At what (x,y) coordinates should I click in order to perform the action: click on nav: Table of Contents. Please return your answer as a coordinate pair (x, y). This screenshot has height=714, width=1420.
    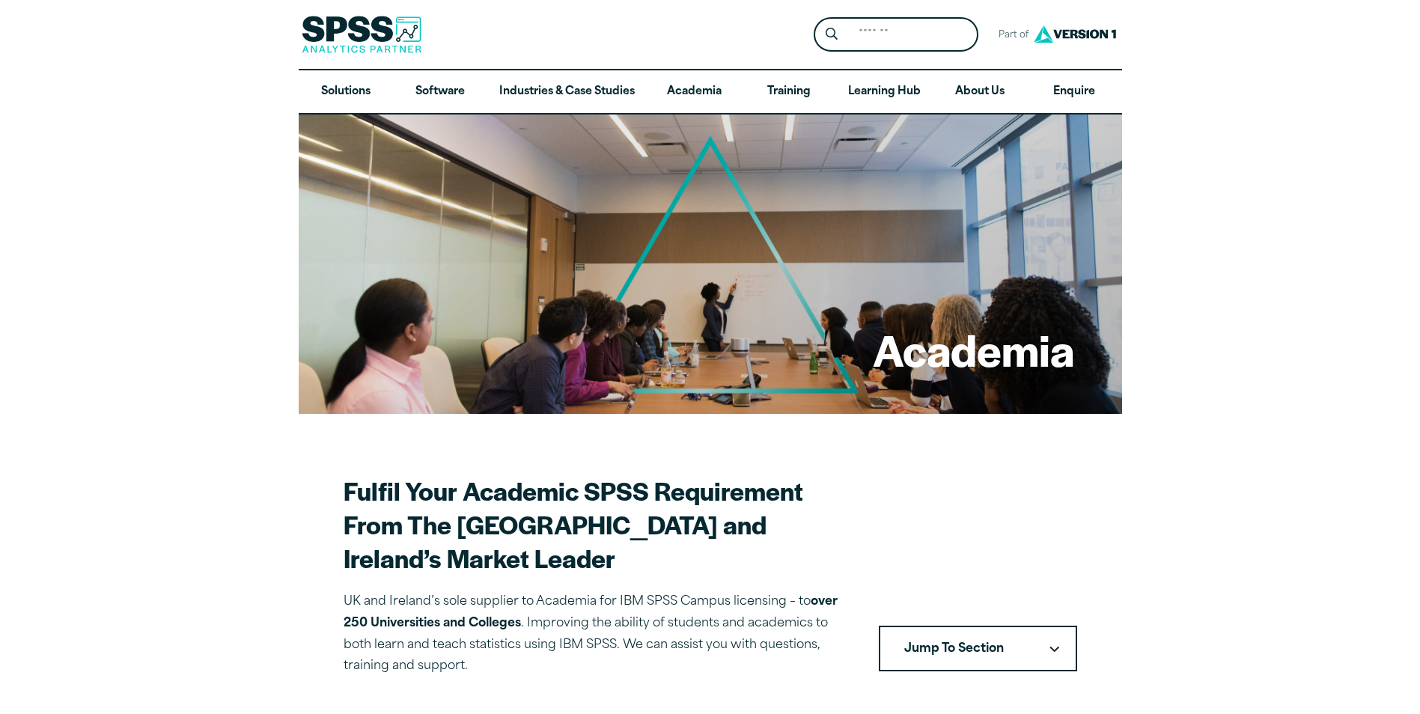
    Looking at the image, I should click on (978, 649).